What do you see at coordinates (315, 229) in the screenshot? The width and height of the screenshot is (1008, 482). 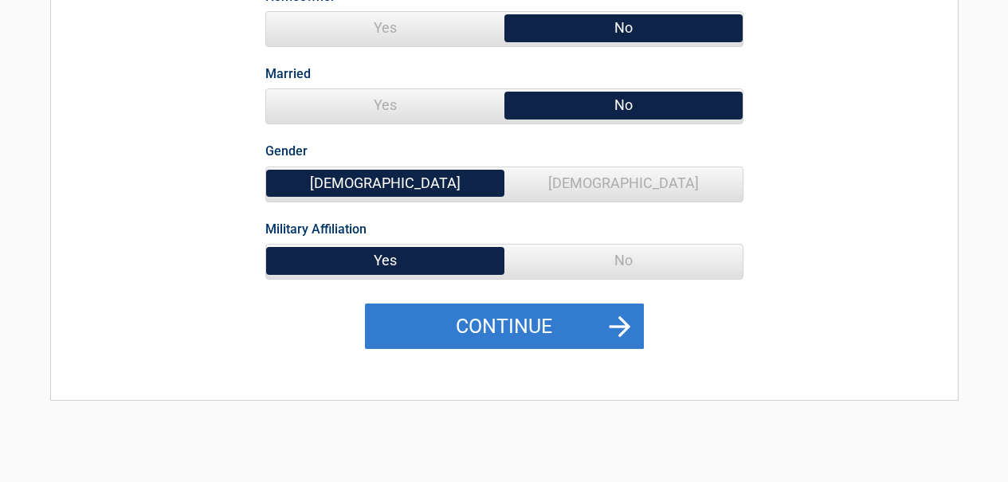 I see `label: Military Affiliation` at bounding box center [315, 229].